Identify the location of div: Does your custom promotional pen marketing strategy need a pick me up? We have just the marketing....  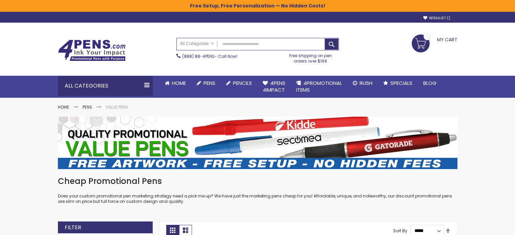
(258, 190).